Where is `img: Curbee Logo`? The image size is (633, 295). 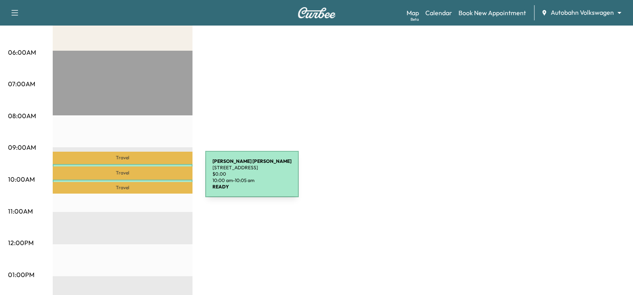 img: Curbee Logo is located at coordinates (317, 13).